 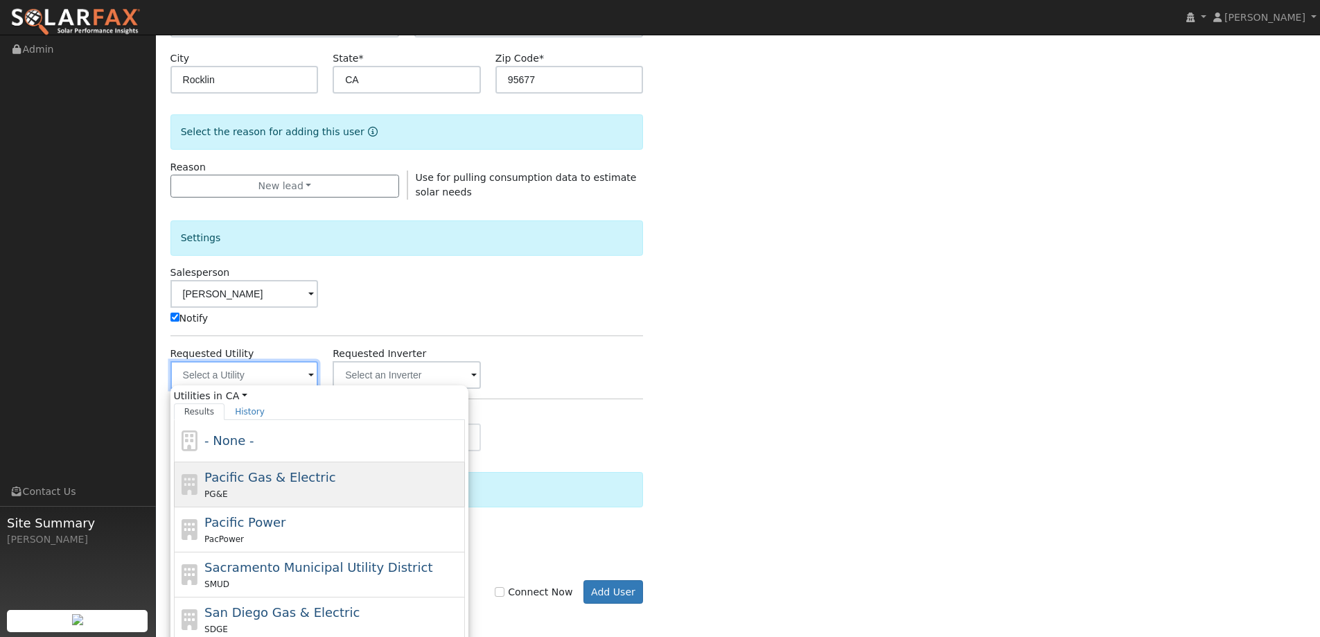 What do you see at coordinates (229, 440) in the screenshot?
I see `span: - None -` at bounding box center [229, 440].